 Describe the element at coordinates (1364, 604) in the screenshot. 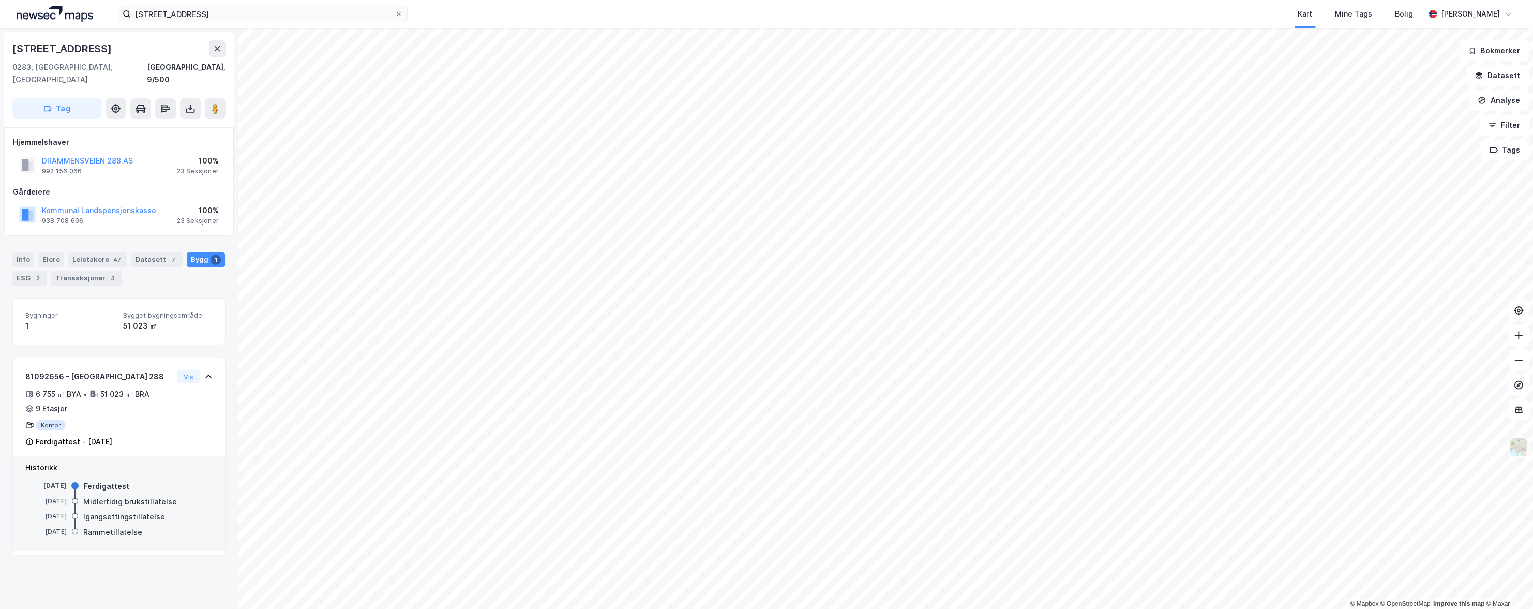

I see `a: Mapbox` at that location.